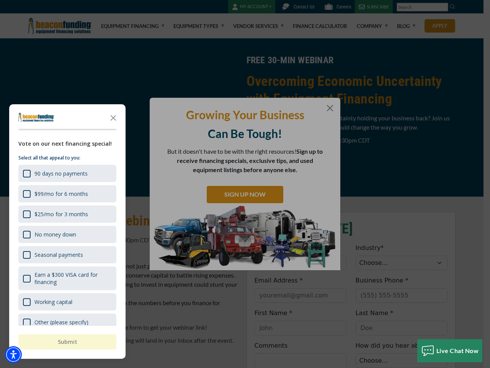 The width and height of the screenshot is (490, 368). Describe the element at coordinates (450, 351) in the screenshot. I see `button: Live Chat Now` at that location.